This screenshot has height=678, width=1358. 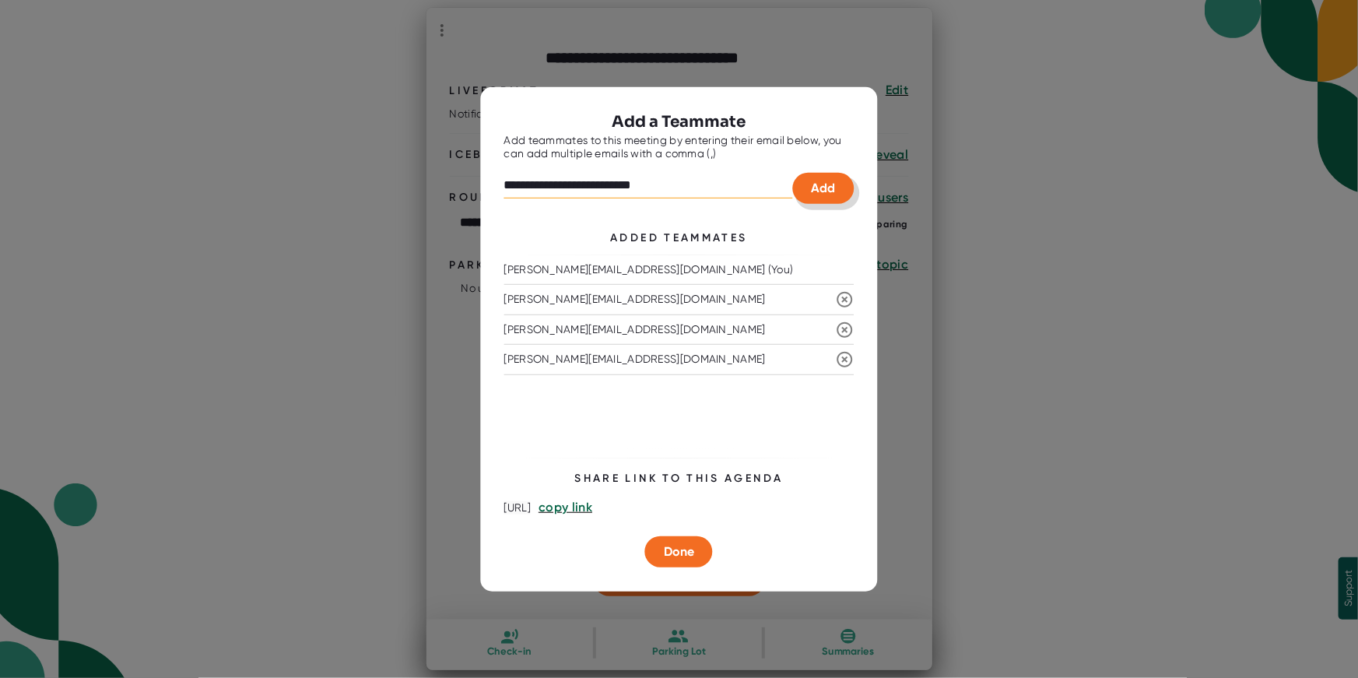 What do you see at coordinates (823, 188) in the screenshot?
I see `button: Add` at bounding box center [823, 188].